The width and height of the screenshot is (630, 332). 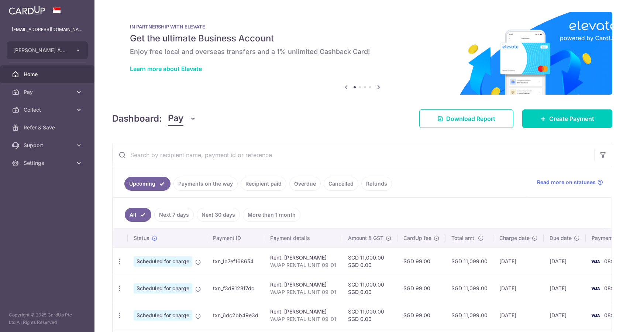 What do you see at coordinates (27, 10) in the screenshot?
I see `img: CardUp` at bounding box center [27, 10].